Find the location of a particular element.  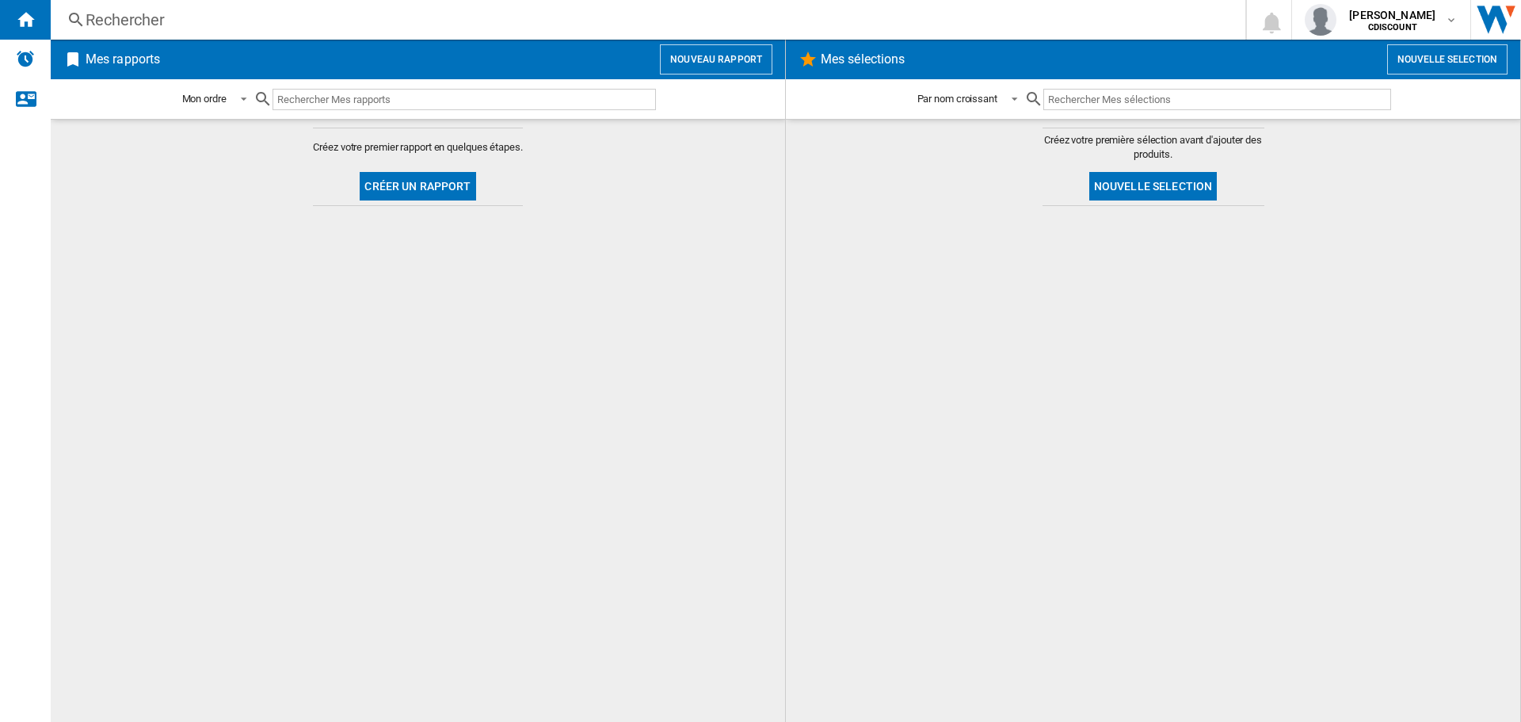

b: CDISCOUNT is located at coordinates (1393, 27).